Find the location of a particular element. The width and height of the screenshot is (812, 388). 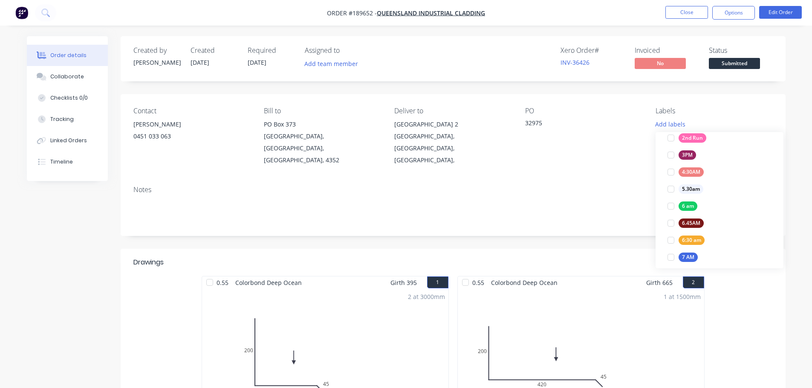

div: Required is located at coordinates (271, 50).